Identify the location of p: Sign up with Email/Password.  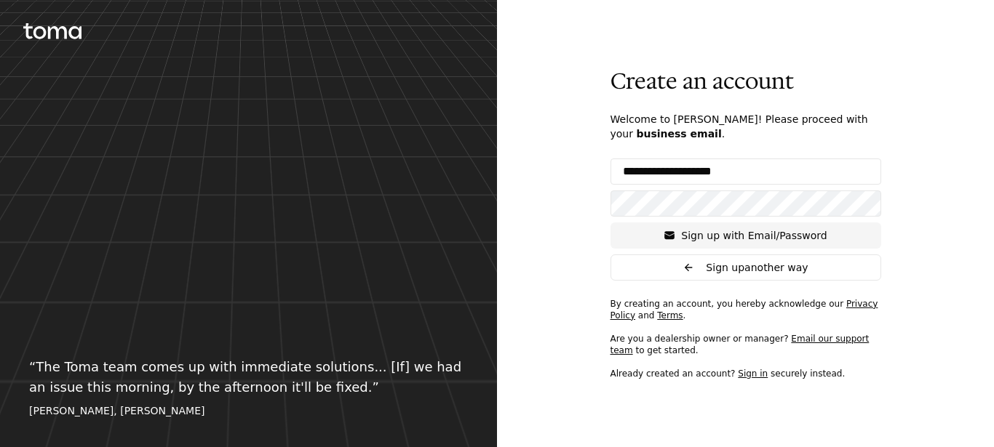
(754, 236).